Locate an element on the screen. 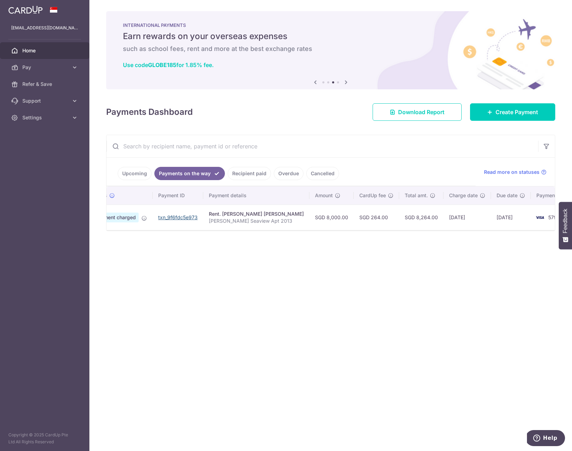 Image resolution: width=572 pixels, height=451 pixels. h4: Payments Dashboard is located at coordinates (149, 112).